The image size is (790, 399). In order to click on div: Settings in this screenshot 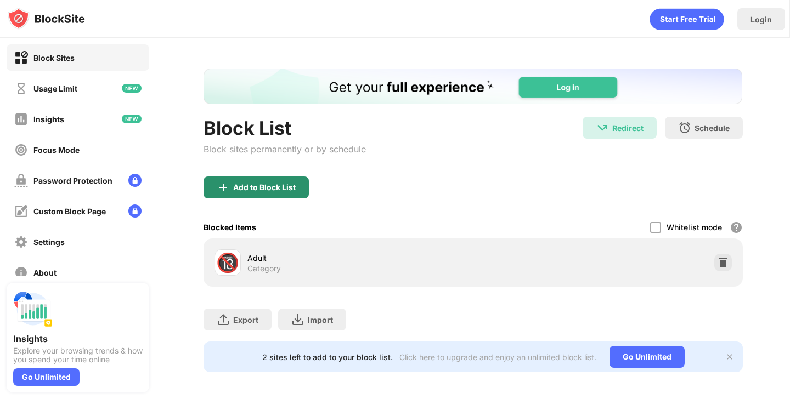, I will do `click(49, 242)`.